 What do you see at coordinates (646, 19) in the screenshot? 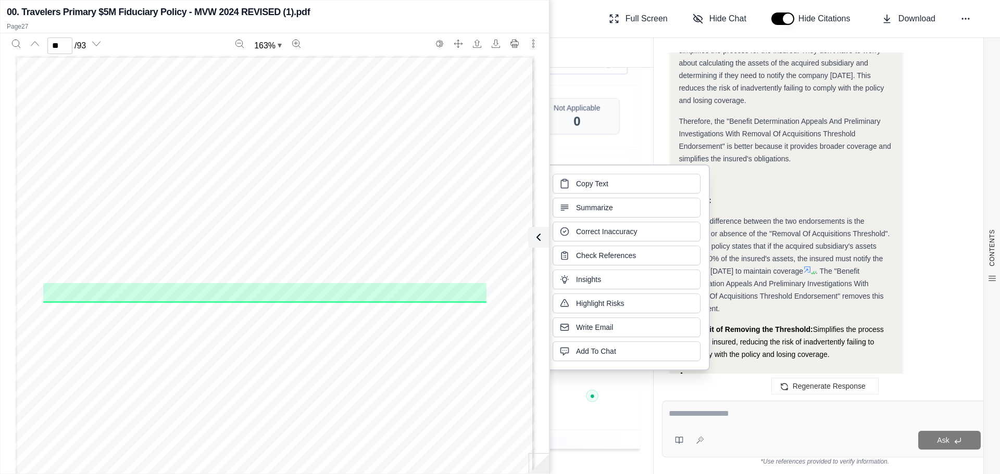
I see `span: Full Screen` at bounding box center [646, 19].